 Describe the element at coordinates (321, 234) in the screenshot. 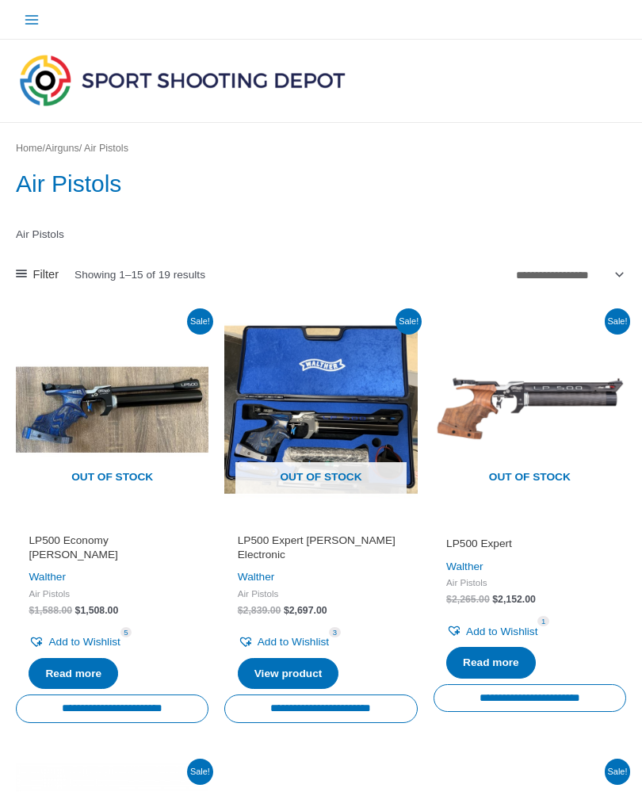

I see `p: Air Pistols` at that location.